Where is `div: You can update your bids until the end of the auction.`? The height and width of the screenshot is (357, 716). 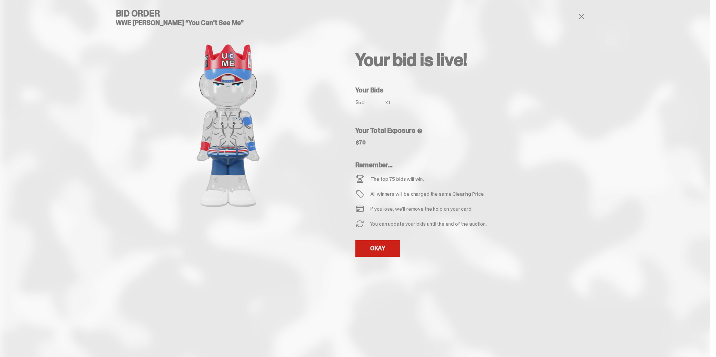
div: You can update your bids until the end of the auction. is located at coordinates (428, 224).